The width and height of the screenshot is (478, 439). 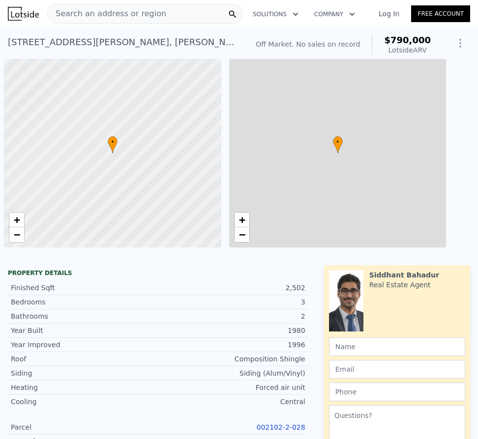 What do you see at coordinates (84, 359) in the screenshot?
I see `div: Roof` at bounding box center [84, 359].